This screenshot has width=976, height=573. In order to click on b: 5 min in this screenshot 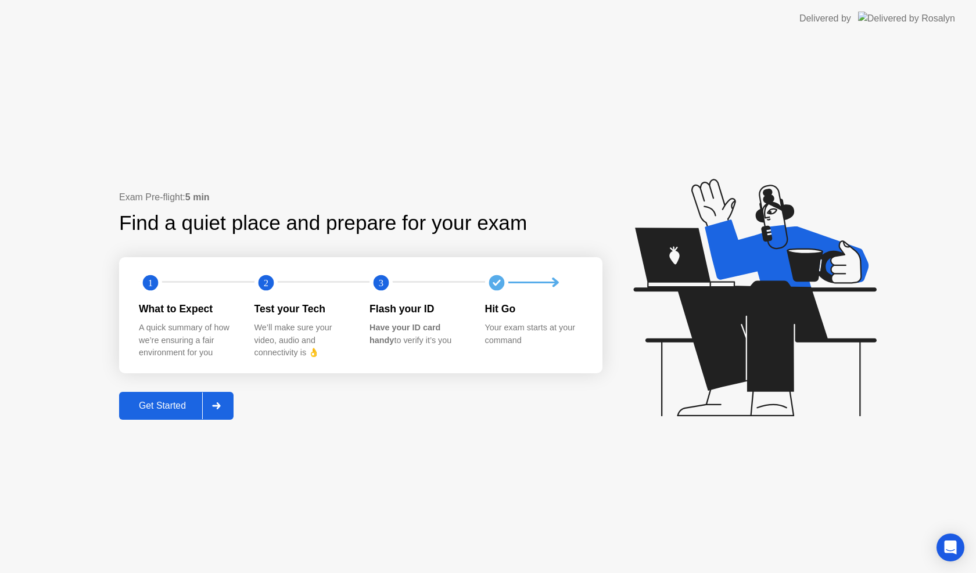, I will do `click(198, 197)`.